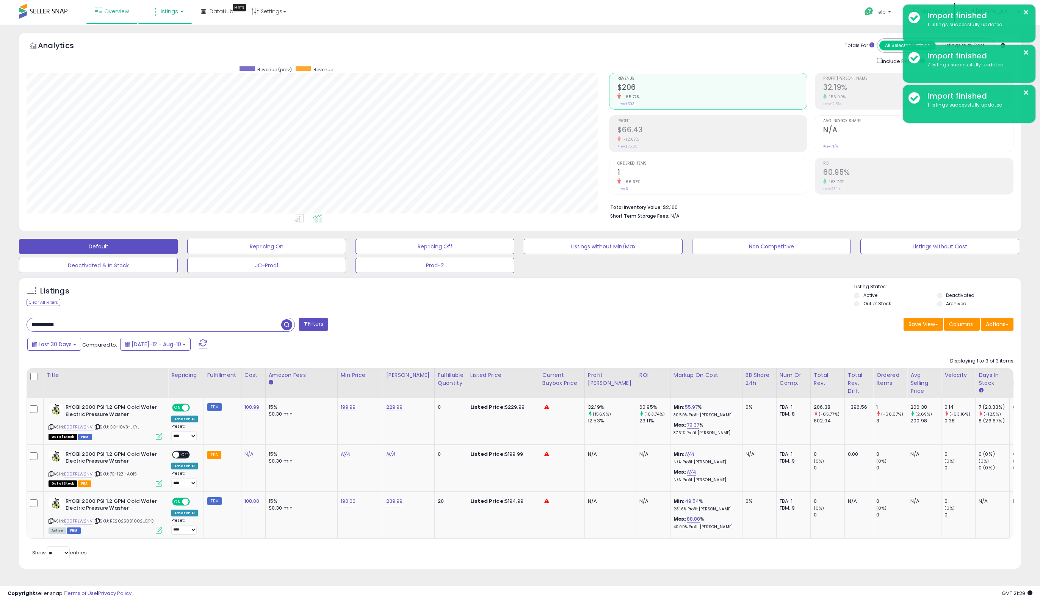 This screenshot has height=601, width=1040. Describe the element at coordinates (360, 375) in the screenshot. I see `div: Min Price` at that location.